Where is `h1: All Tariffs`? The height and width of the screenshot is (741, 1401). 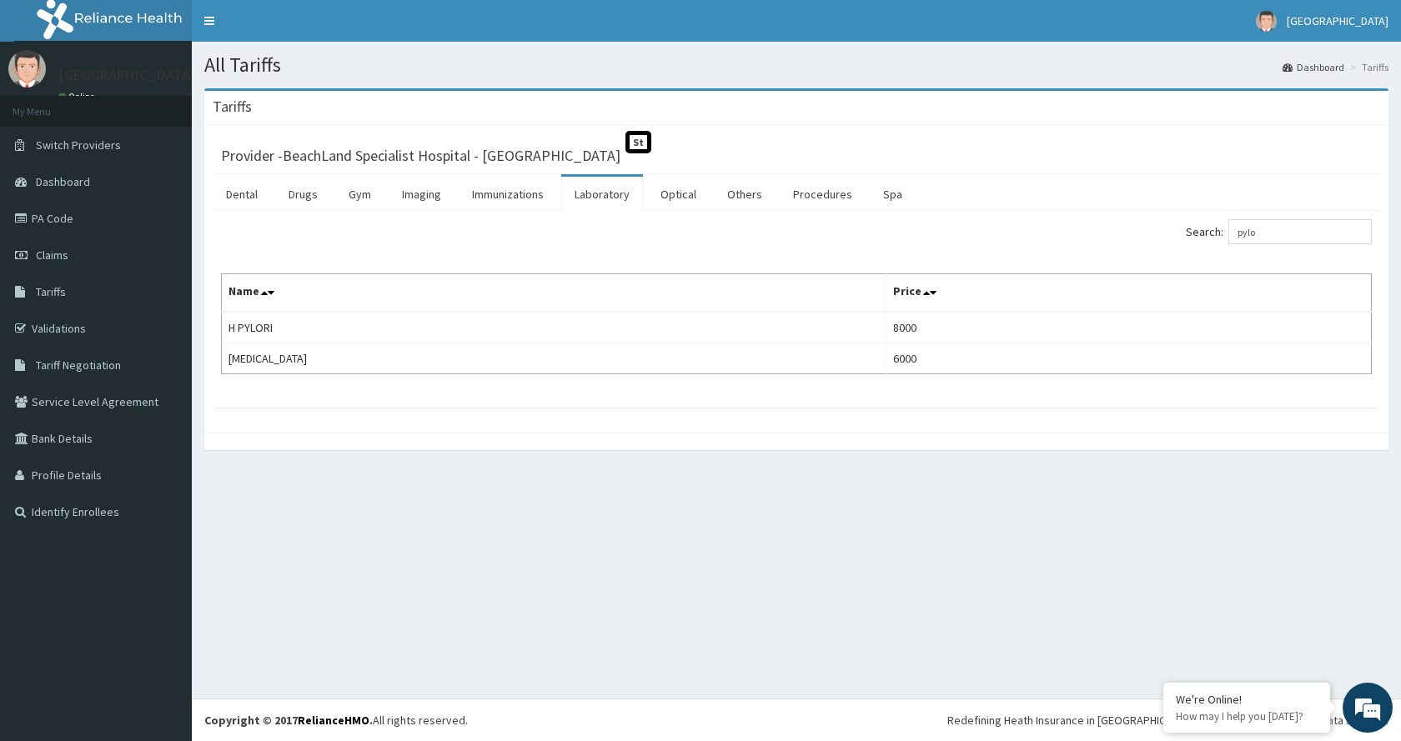 h1: All Tariffs is located at coordinates (796, 65).